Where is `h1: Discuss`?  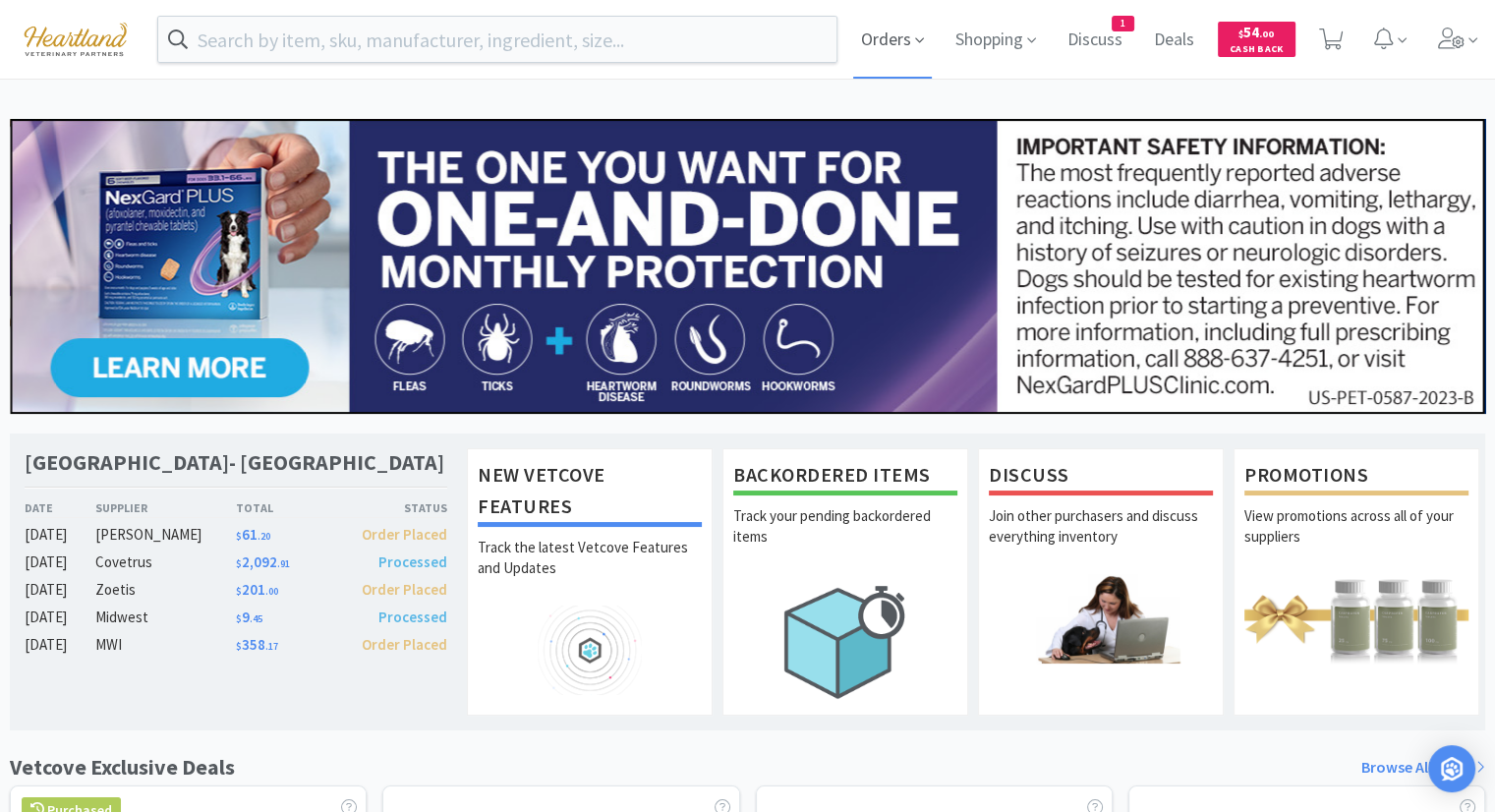
h1: Discuss is located at coordinates (1101, 476).